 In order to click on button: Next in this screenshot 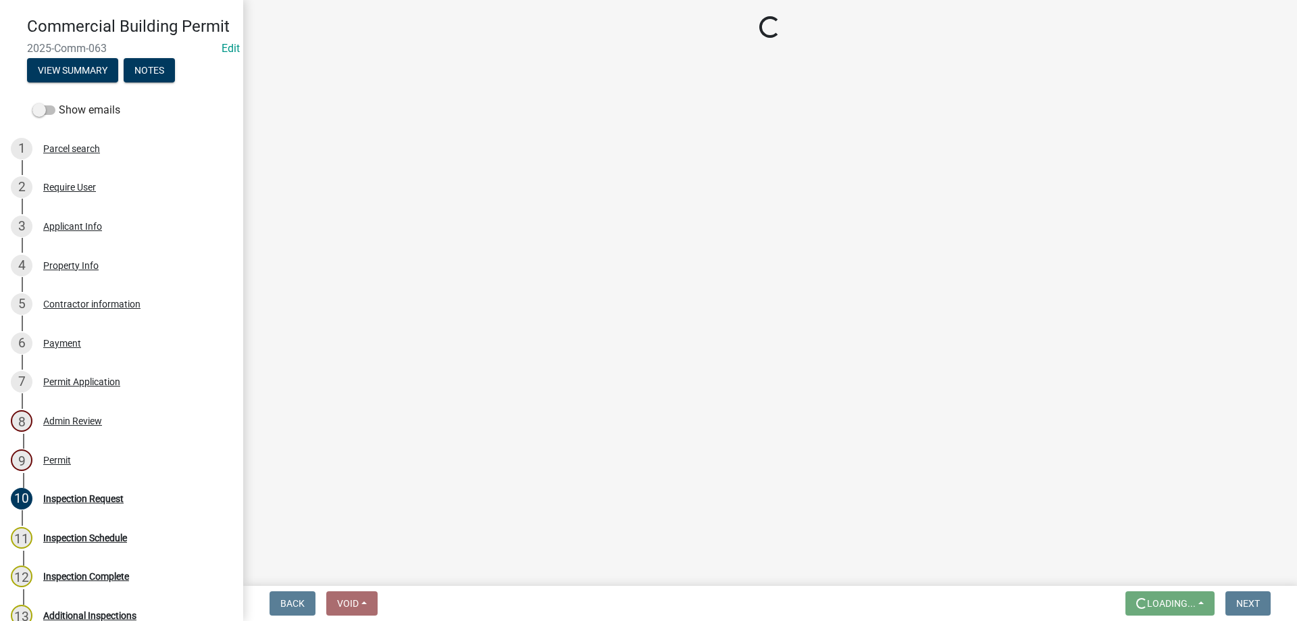, I will do `click(1248, 603)`.